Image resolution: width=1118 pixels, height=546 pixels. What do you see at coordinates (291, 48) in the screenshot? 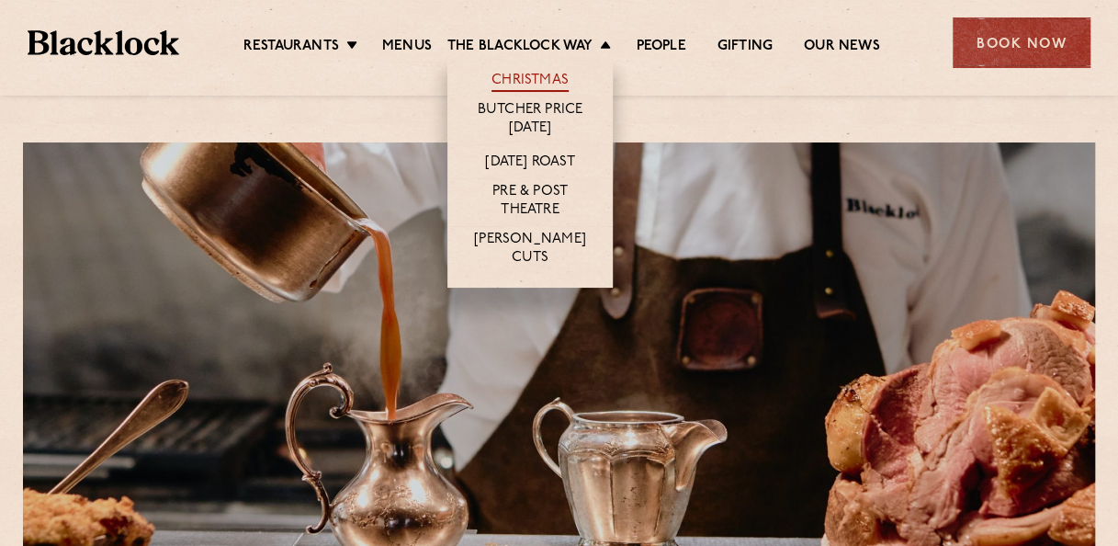
I see `a: Restaurants` at bounding box center [291, 48].